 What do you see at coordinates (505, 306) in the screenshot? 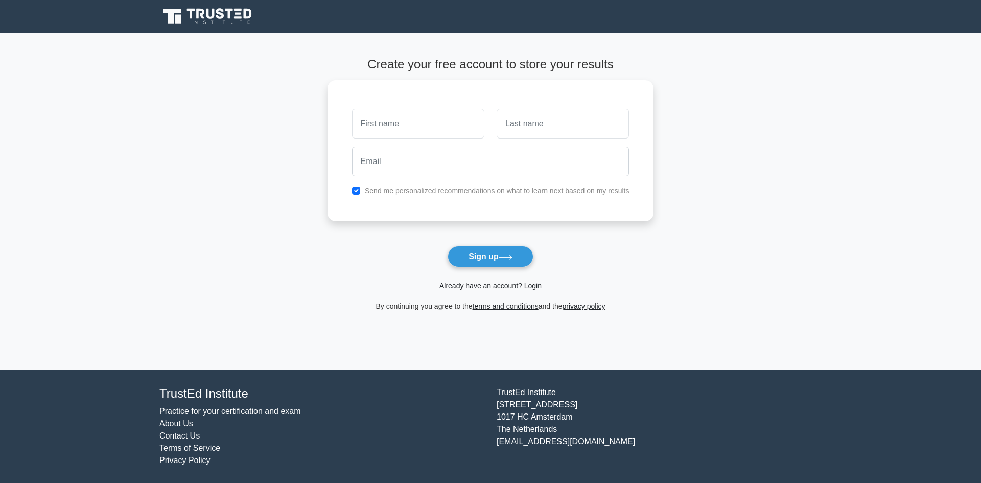
I see `a: terms and conditions` at bounding box center [505, 306].